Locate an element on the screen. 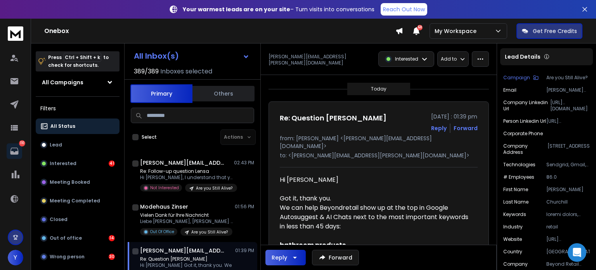 The height and width of the screenshot is (270, 596). strong: Your warmest leads are on your site is located at coordinates (236, 9).